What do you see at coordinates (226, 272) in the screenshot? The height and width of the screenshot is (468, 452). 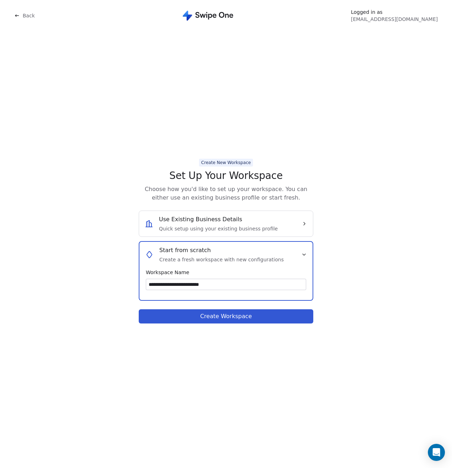 I see `span: Workspace Name` at bounding box center [226, 272].